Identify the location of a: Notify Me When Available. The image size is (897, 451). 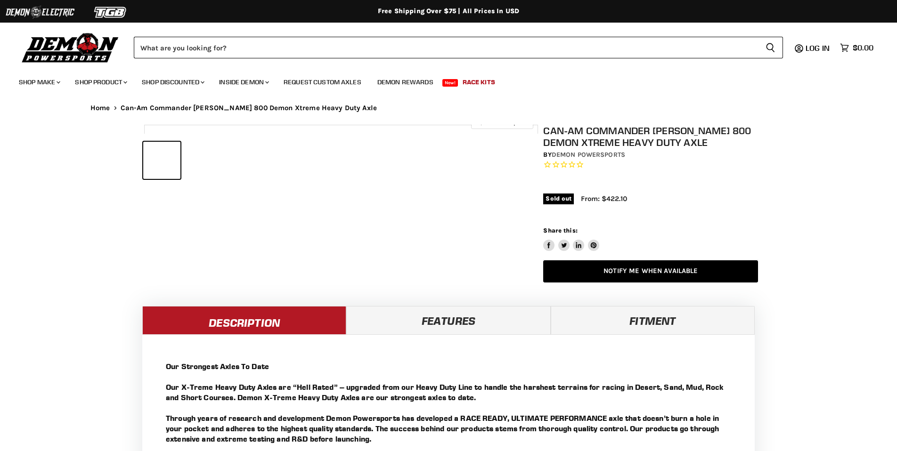
(651, 271).